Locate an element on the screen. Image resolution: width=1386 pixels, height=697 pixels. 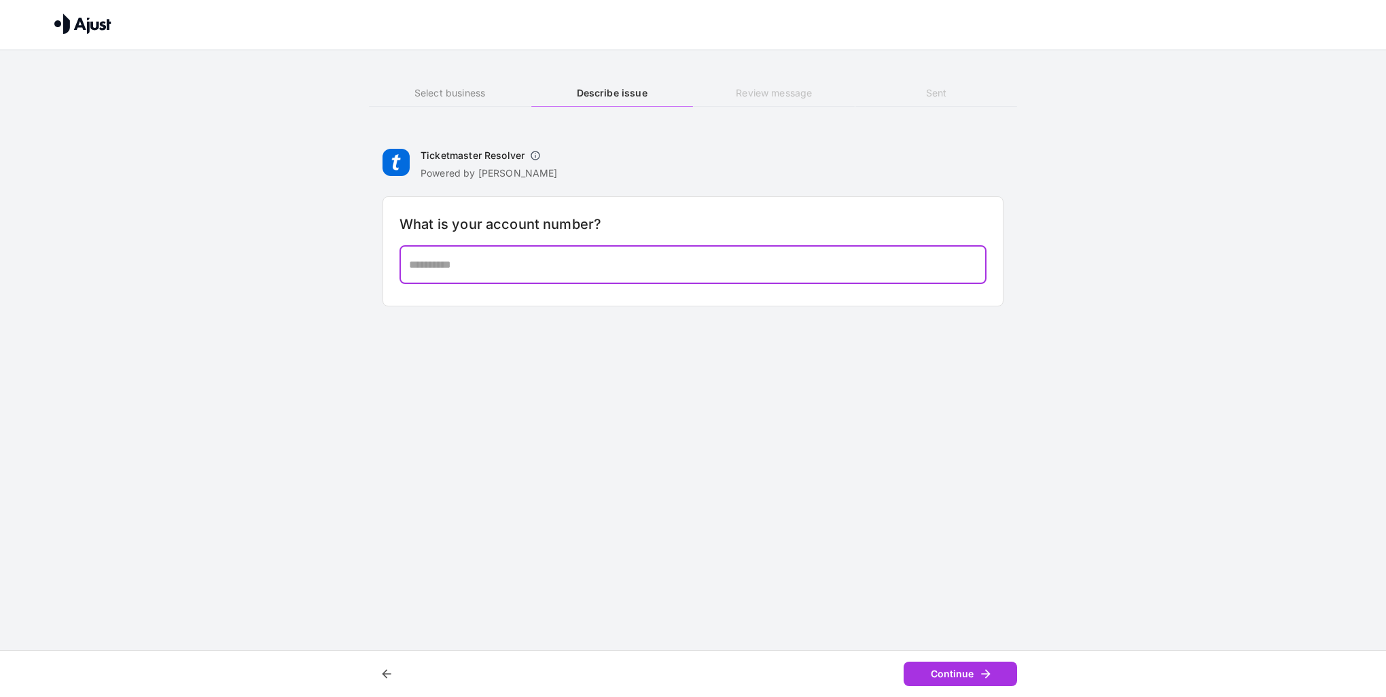
img: Ajust is located at coordinates (83, 24).